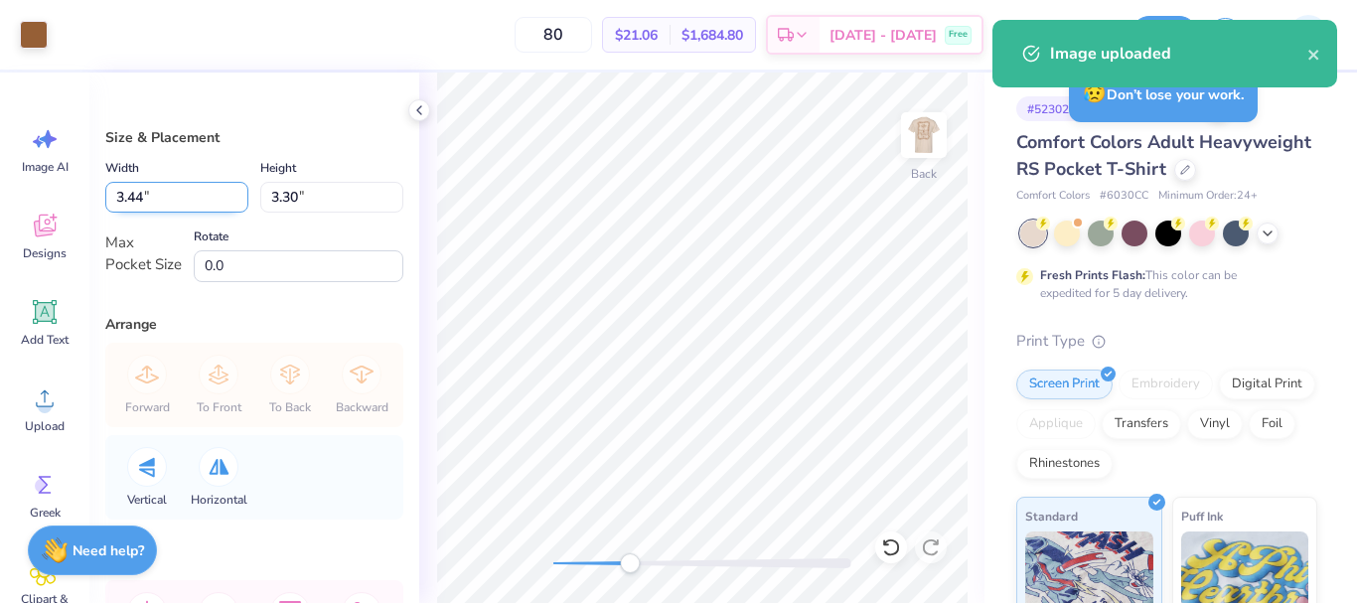 The width and height of the screenshot is (1357, 603). What do you see at coordinates (278, 168) in the screenshot?
I see `label: Height` at bounding box center [278, 168].